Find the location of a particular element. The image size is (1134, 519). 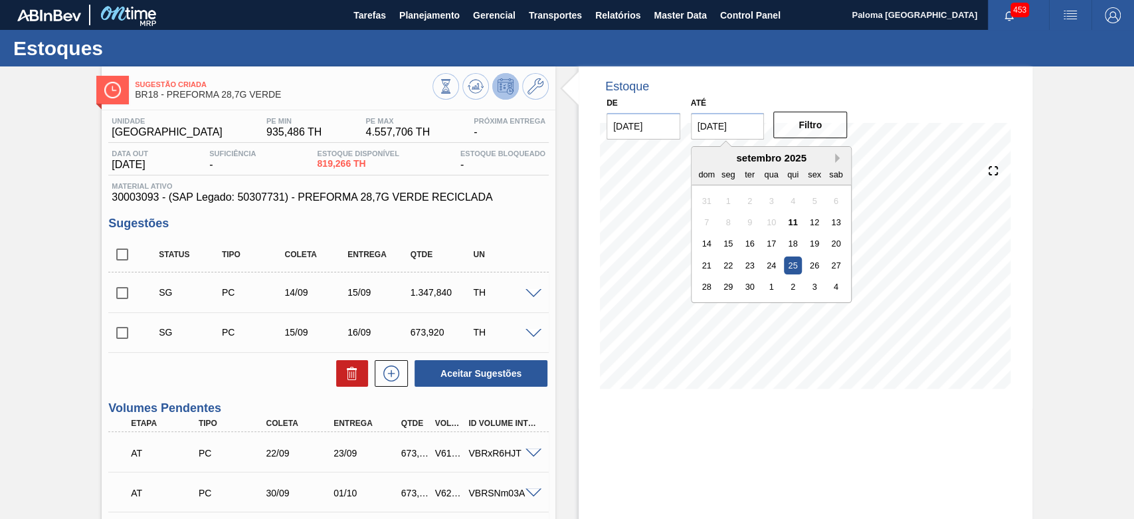

span: PE MIN is located at coordinates (294, 121).